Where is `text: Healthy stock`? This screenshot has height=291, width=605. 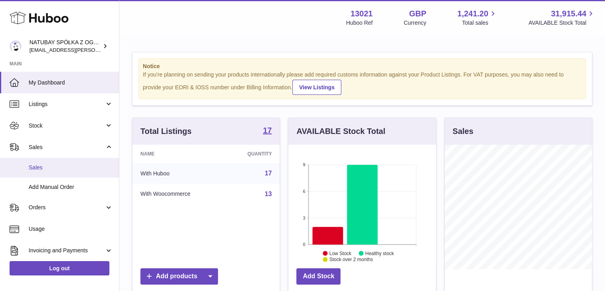
text: Healthy stock is located at coordinates (380, 253).